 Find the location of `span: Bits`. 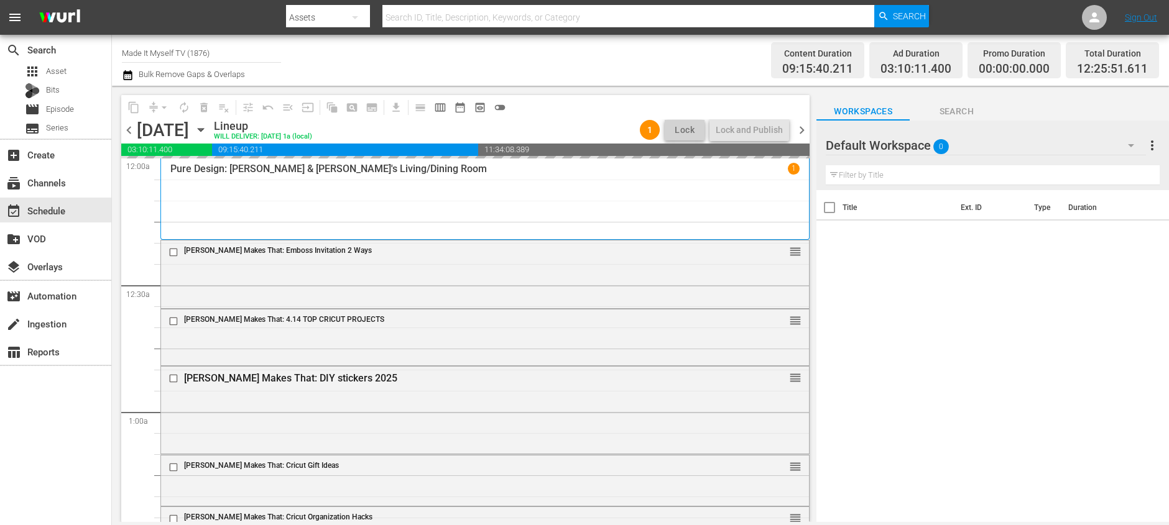

span: Bits is located at coordinates (53, 90).